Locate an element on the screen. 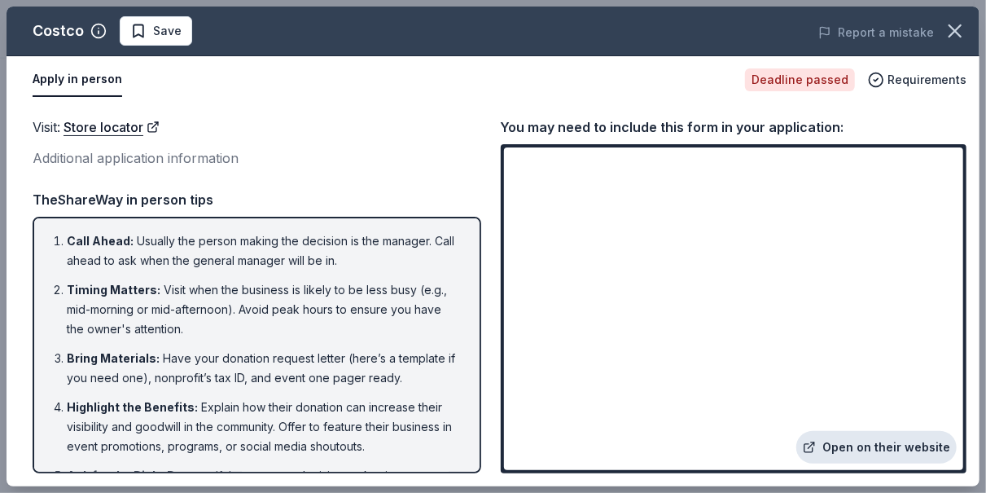  div: Deadline passed is located at coordinates (800, 80).